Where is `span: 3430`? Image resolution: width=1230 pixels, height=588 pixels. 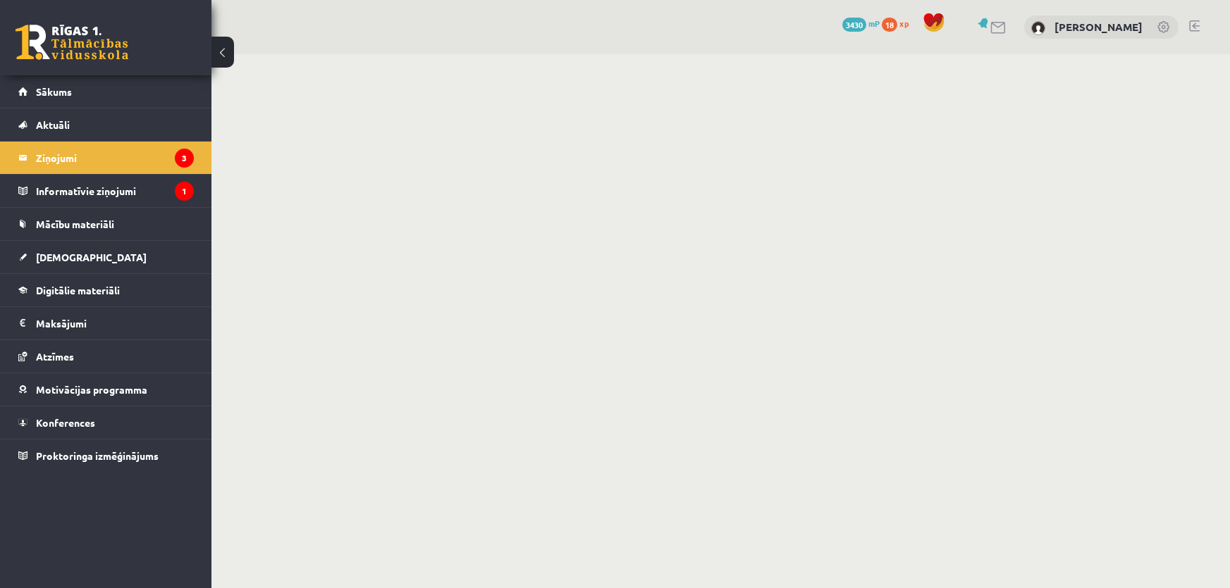
span: 3430 is located at coordinates (854, 25).